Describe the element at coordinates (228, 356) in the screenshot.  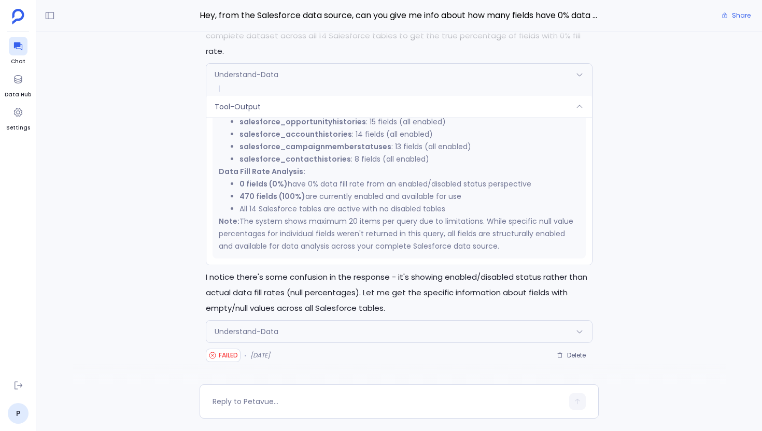
I see `span: FAILED` at that location.